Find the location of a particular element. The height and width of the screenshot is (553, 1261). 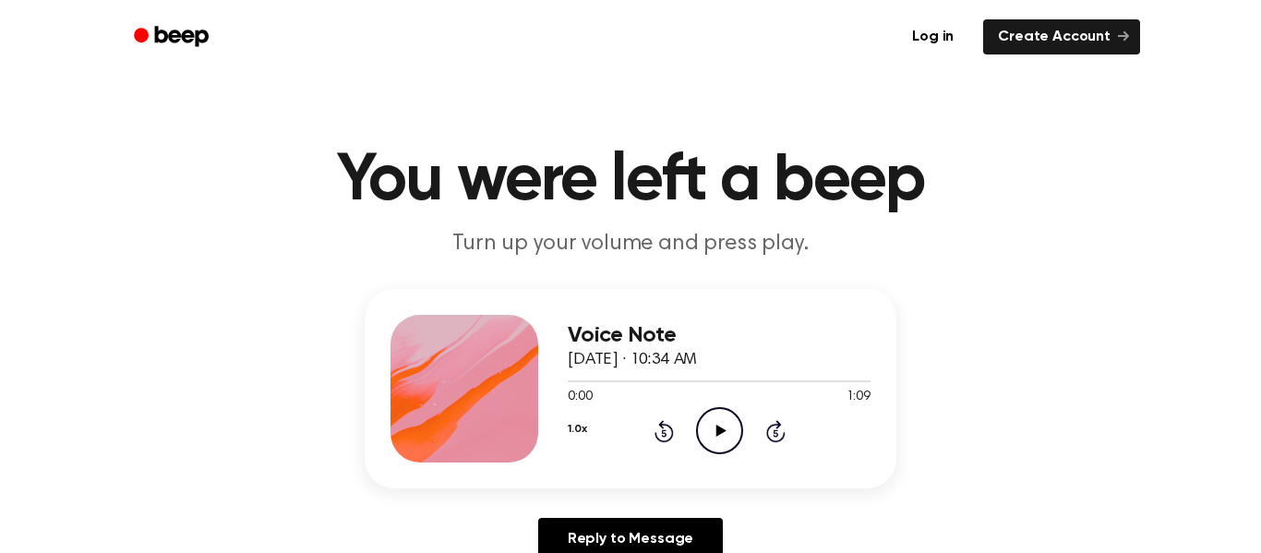

p: Turn up your volume and press play. is located at coordinates (631, 244).